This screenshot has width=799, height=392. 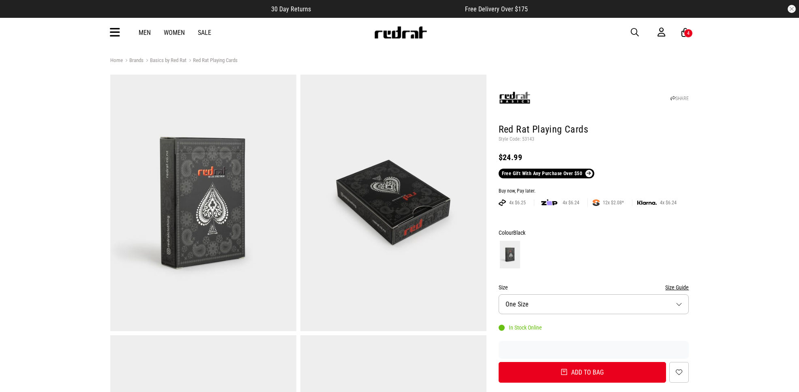 What do you see at coordinates (596, 203) in the screenshot?
I see `img: SPLITPAY` at bounding box center [596, 203].